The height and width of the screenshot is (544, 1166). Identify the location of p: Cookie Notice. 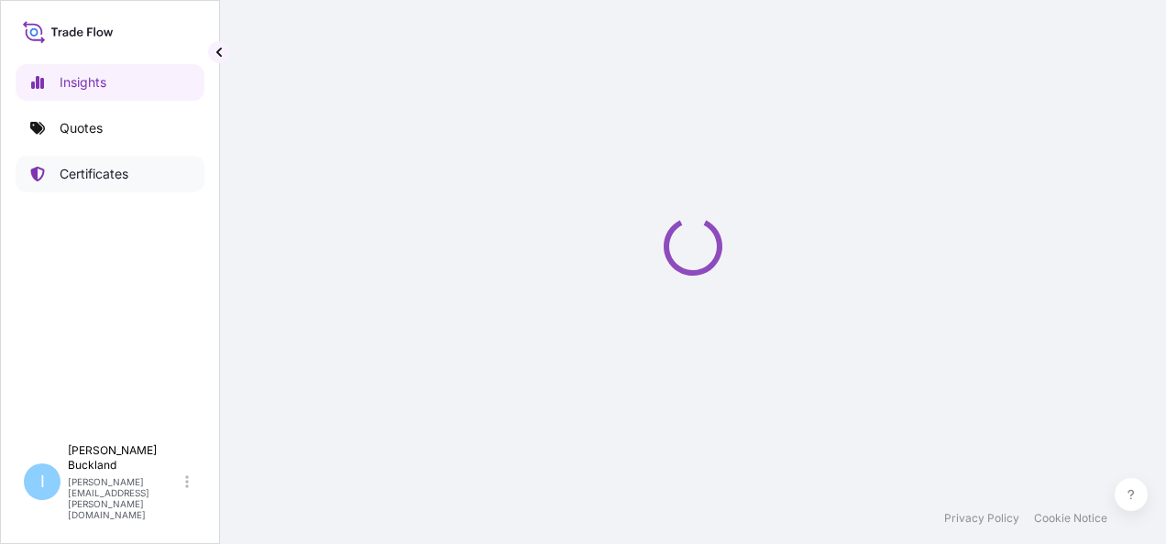
(1070, 519).